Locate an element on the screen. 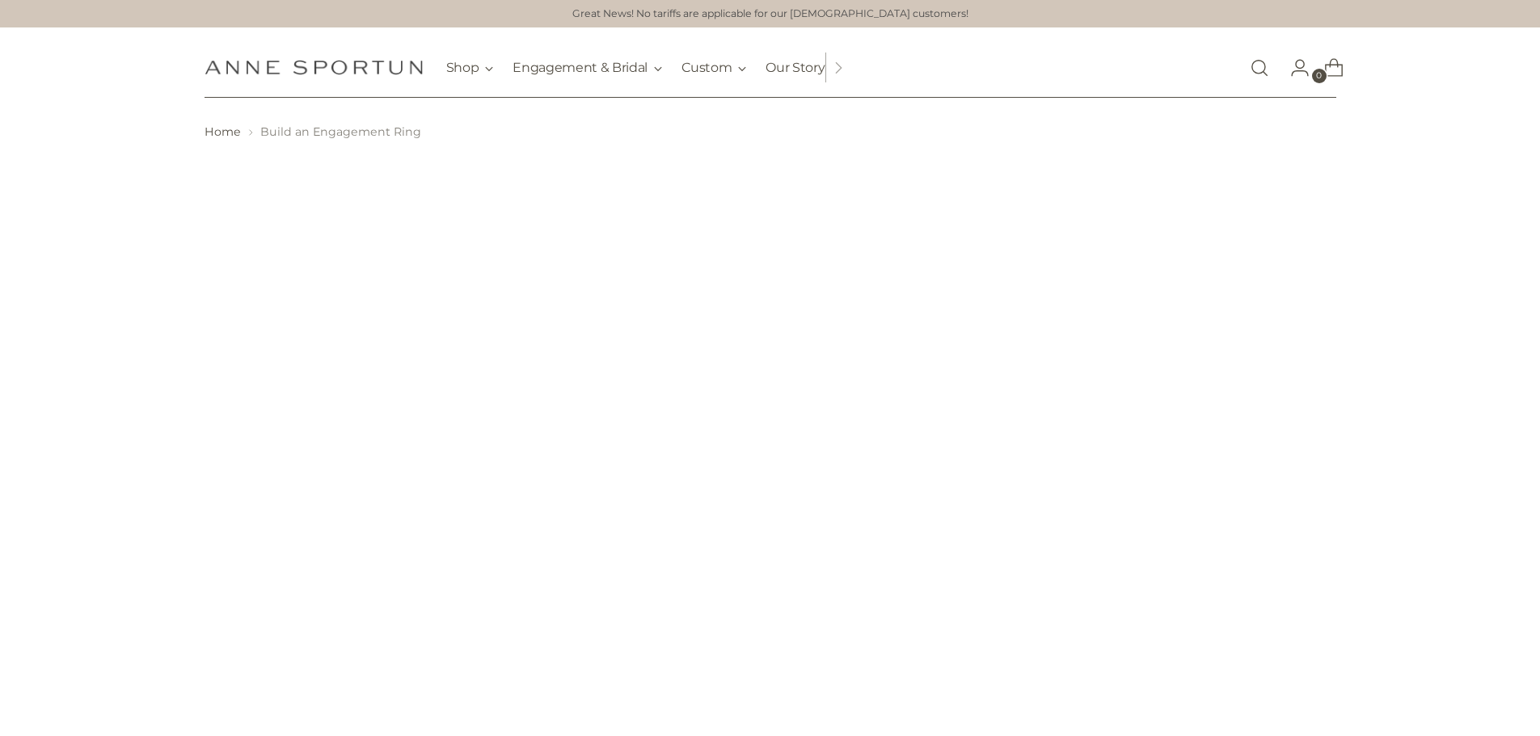 The width and height of the screenshot is (1540, 736). a: Go to the account page is located at coordinates (1293, 68).